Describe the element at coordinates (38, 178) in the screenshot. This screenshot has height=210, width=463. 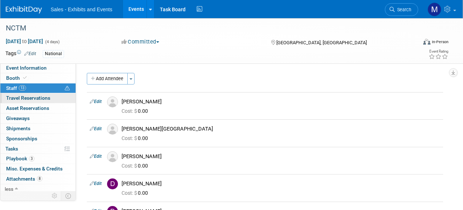
I see `a: Attachments8` at that location.